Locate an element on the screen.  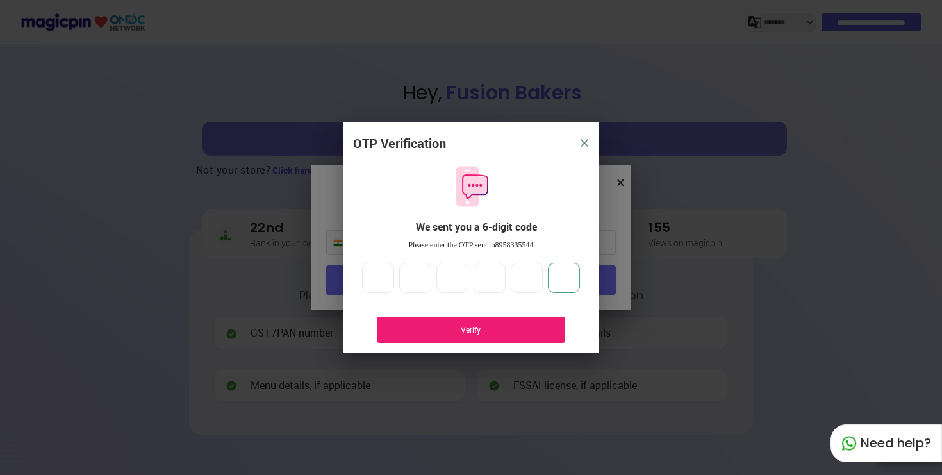
div: Need help? is located at coordinates (886, 443).